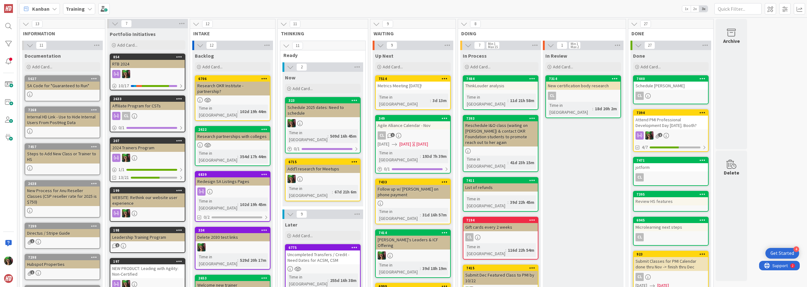 The image size is (807, 287). I want to click on div: Delete 2030 test links, so click(233, 237).